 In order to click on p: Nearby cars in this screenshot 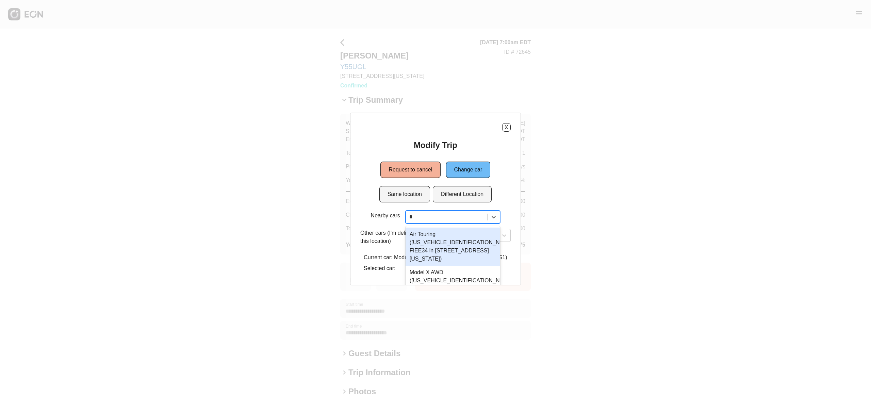, I will do `click(385, 216)`.